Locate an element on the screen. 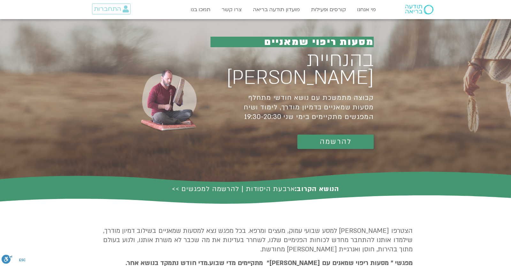  a: תמכו בנו is located at coordinates (201, 10).